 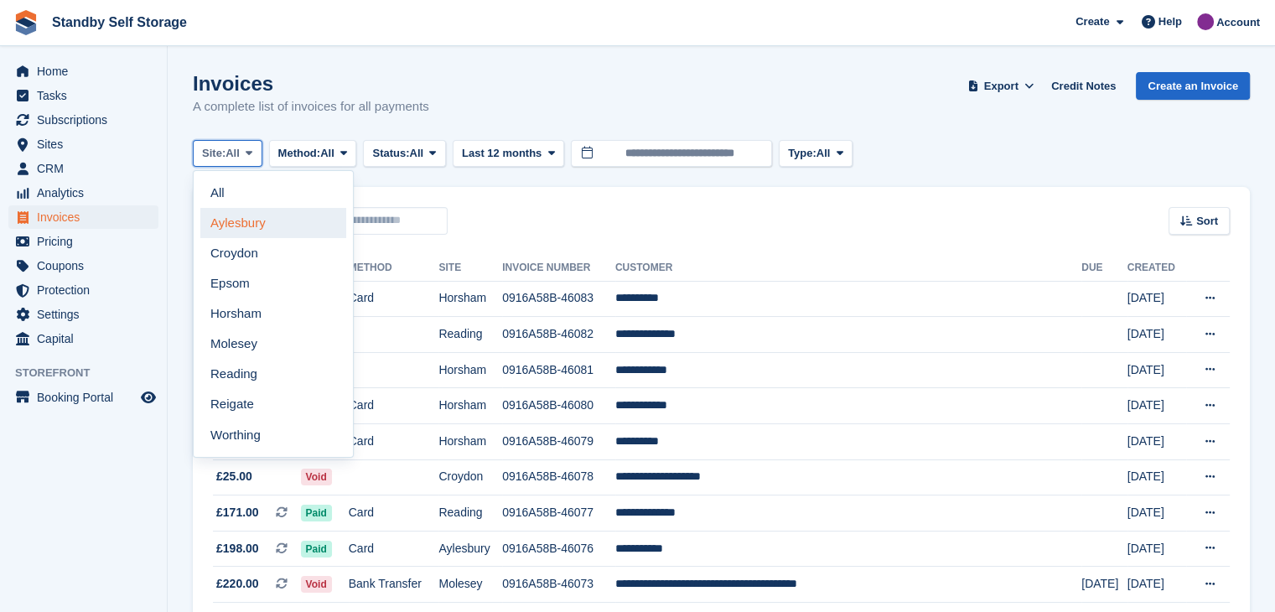 What do you see at coordinates (558, 548) in the screenshot?
I see `td: 0916A58B-46076` at bounding box center [558, 548].